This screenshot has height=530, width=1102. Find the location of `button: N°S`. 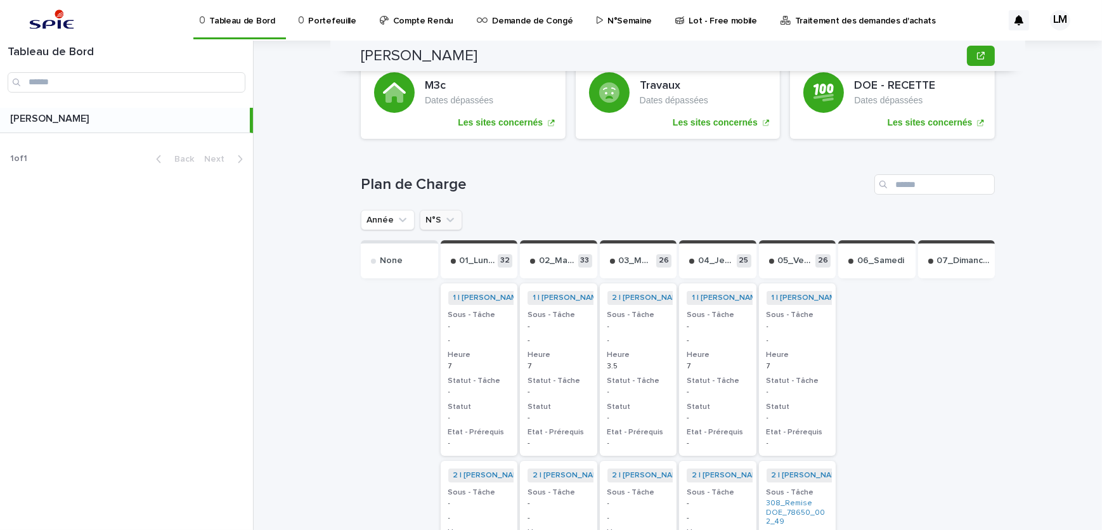

button: N°S is located at coordinates (441, 220).